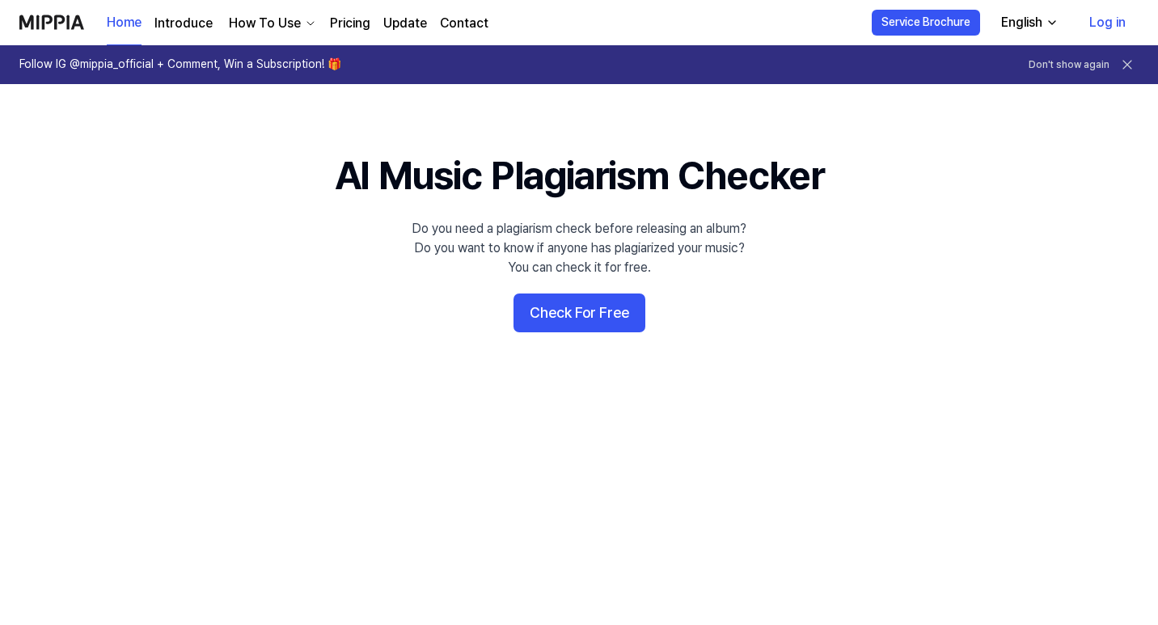 This screenshot has height=625, width=1158. What do you see at coordinates (579, 175) in the screenshot?
I see `h1: AI Music Plagiarism Checker` at bounding box center [579, 175].